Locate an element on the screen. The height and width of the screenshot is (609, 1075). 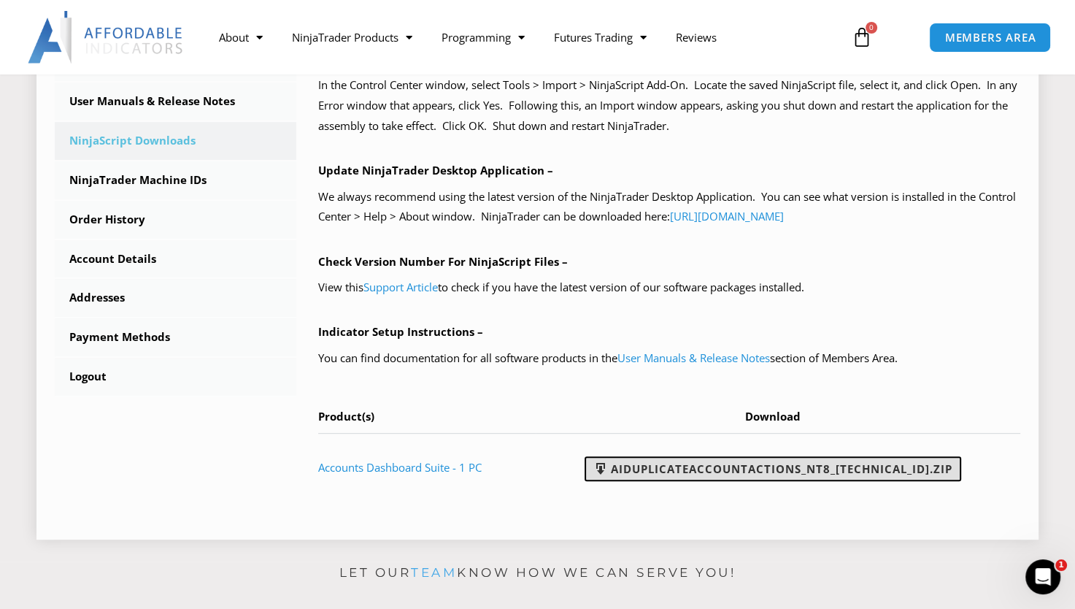
a: 0 is located at coordinates (862, 37).